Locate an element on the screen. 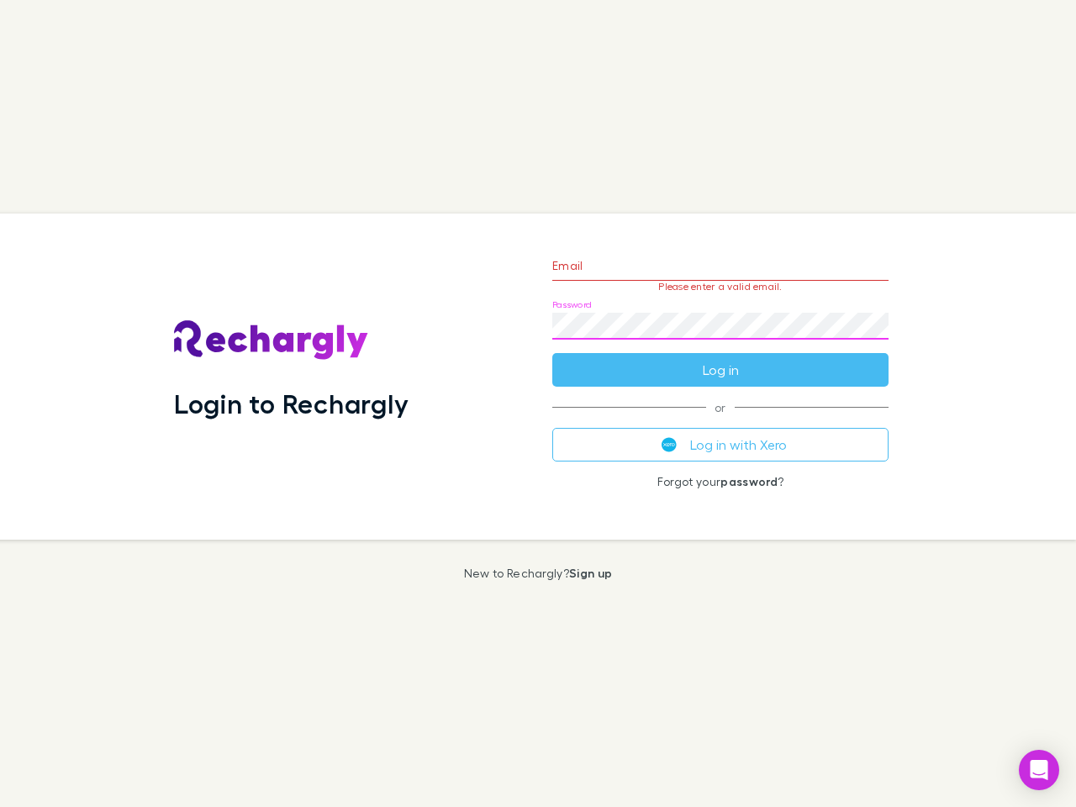 The image size is (1076, 807). a: Sign up is located at coordinates (590, 573).